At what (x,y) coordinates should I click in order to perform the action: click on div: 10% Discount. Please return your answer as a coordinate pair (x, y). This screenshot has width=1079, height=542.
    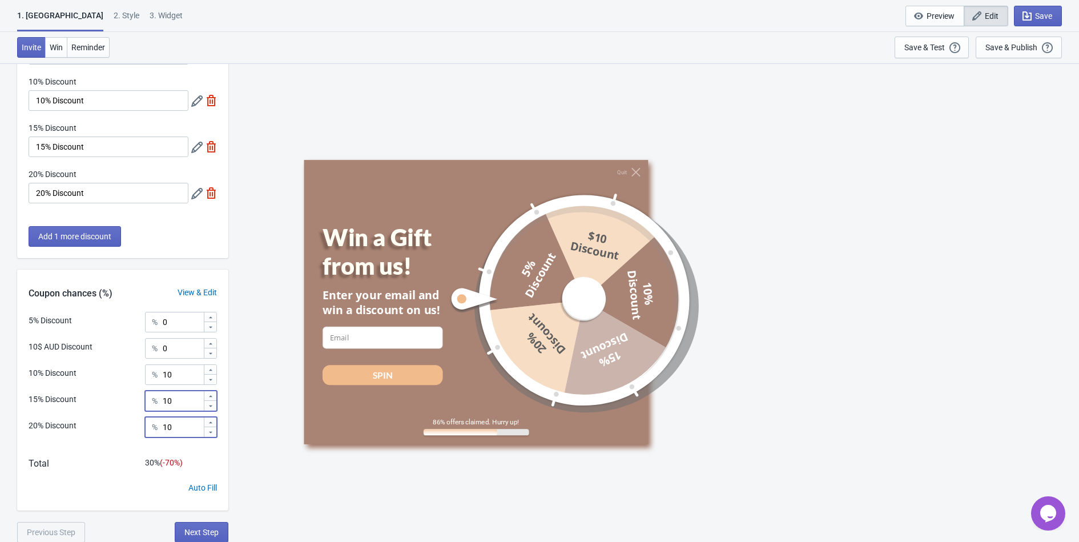
    Looking at the image, I should click on (53, 373).